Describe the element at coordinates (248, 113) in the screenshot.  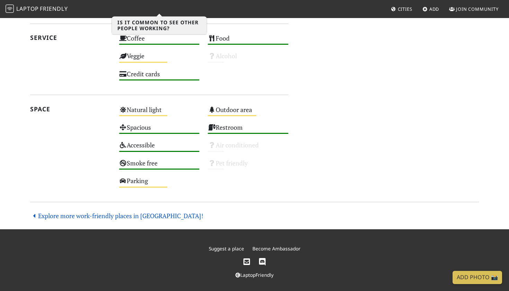
I see `div: Outdoor area` at that location.